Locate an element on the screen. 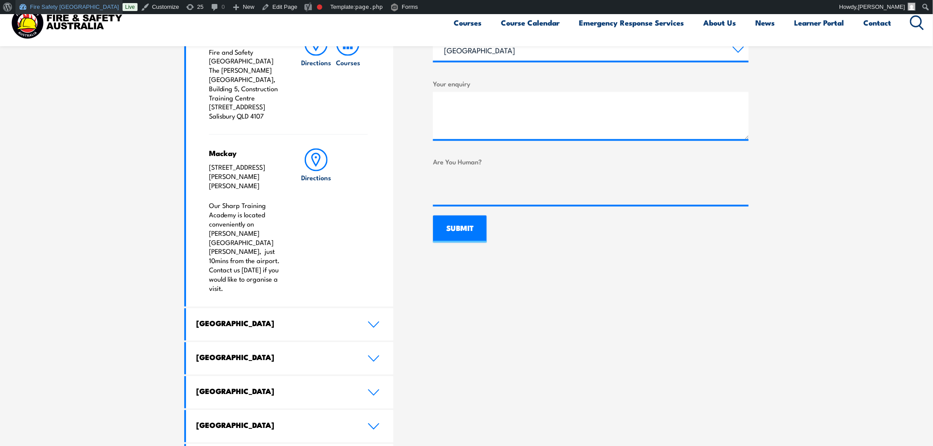 The height and width of the screenshot is (446, 933). span: page.php is located at coordinates (369, 7).